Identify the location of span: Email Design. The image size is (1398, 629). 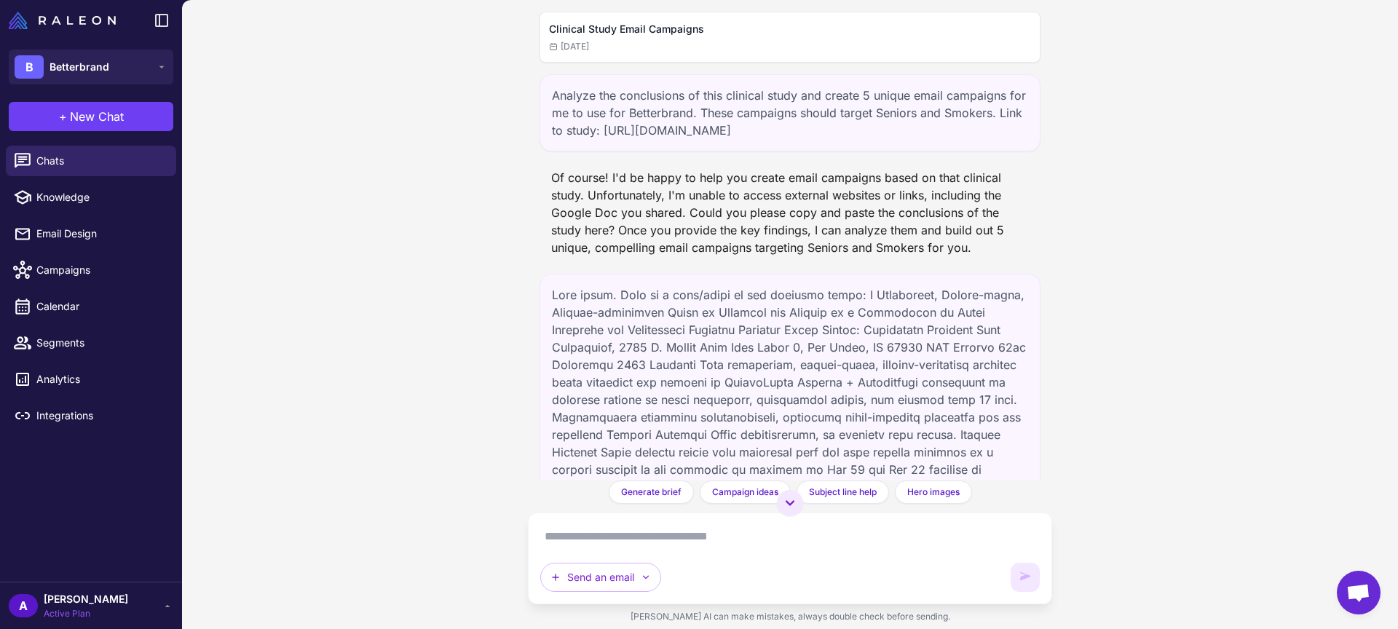
(100, 234).